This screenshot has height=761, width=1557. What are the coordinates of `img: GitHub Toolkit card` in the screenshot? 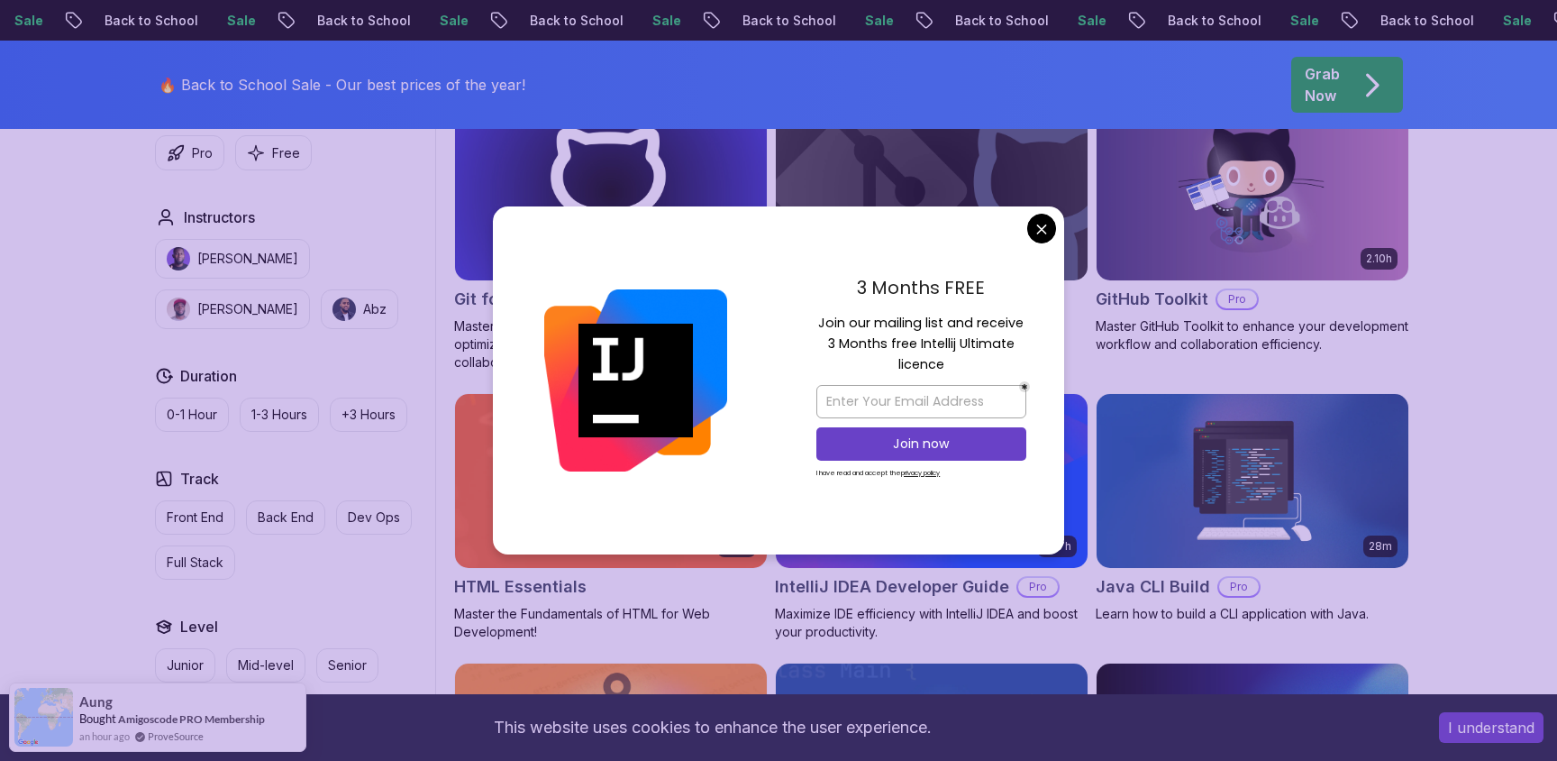 It's located at (1253, 193).